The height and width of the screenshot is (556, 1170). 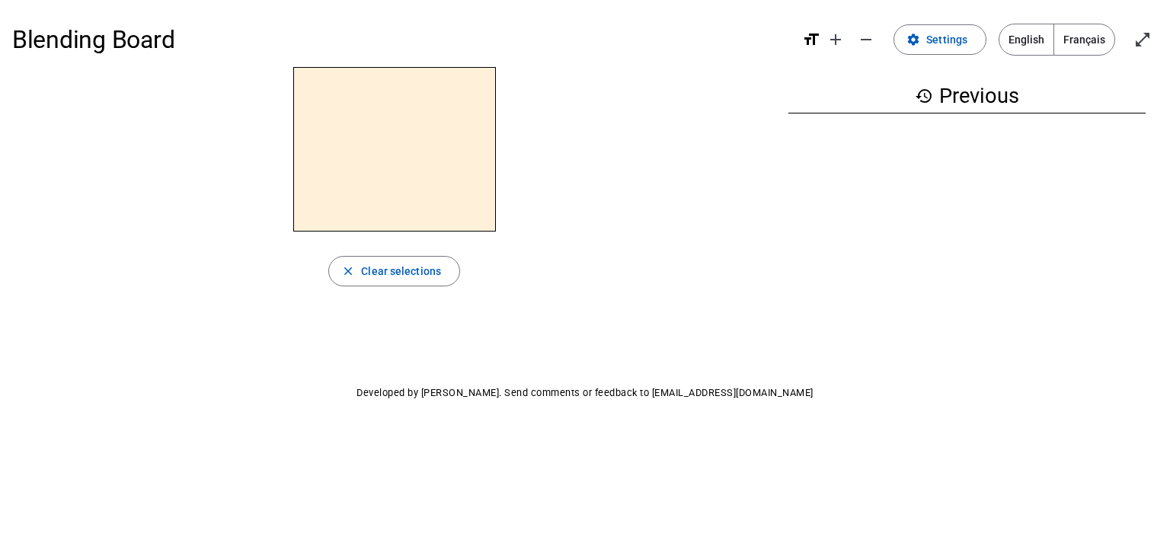 What do you see at coordinates (866, 40) in the screenshot?
I see `button: Decrease font size` at bounding box center [866, 40].